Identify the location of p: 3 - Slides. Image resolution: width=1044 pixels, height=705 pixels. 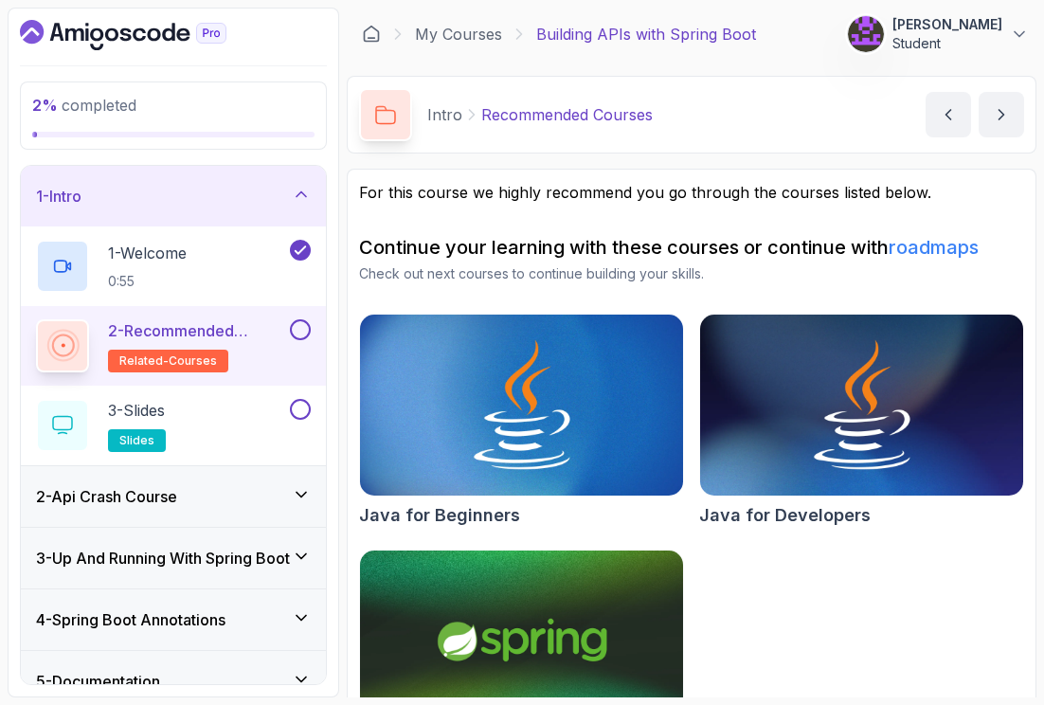
(136, 410).